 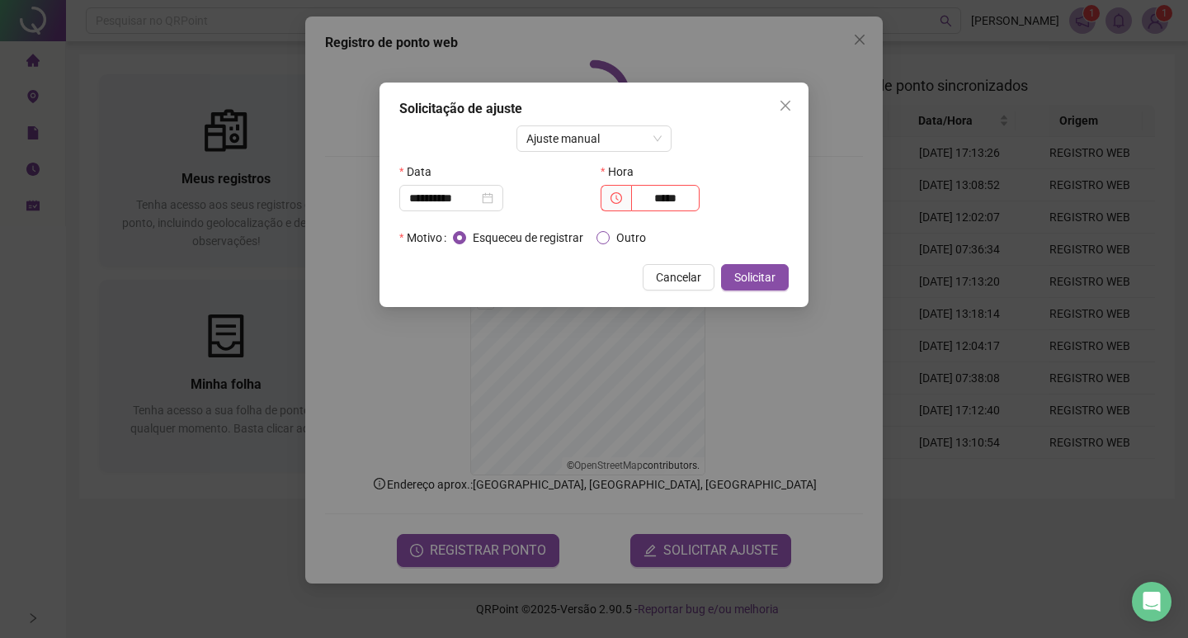 What do you see at coordinates (426, 238) in the screenshot?
I see `label: Motivo` at bounding box center [426, 238].